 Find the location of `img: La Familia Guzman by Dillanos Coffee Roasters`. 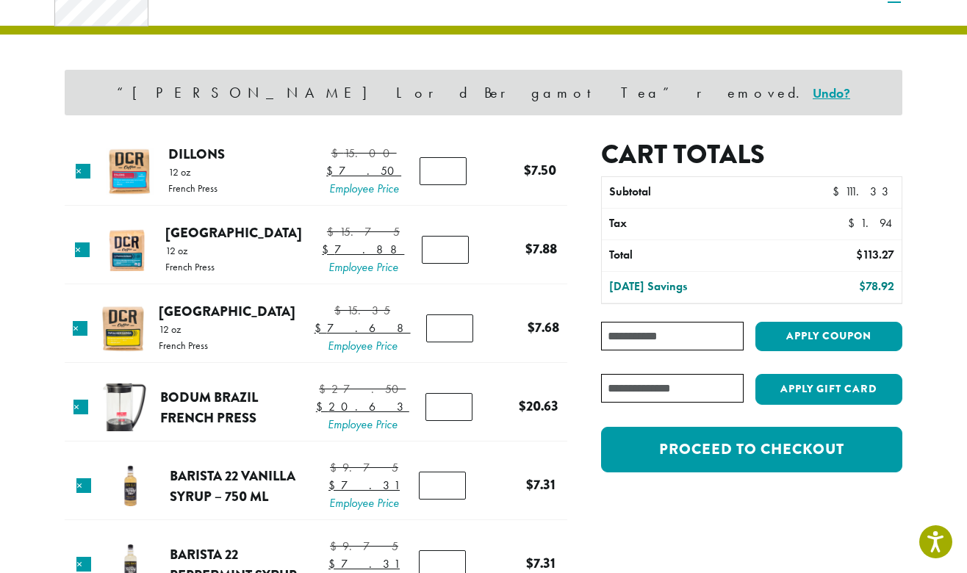

img: La Familia Guzman by Dillanos Coffee Roasters is located at coordinates (127, 250).